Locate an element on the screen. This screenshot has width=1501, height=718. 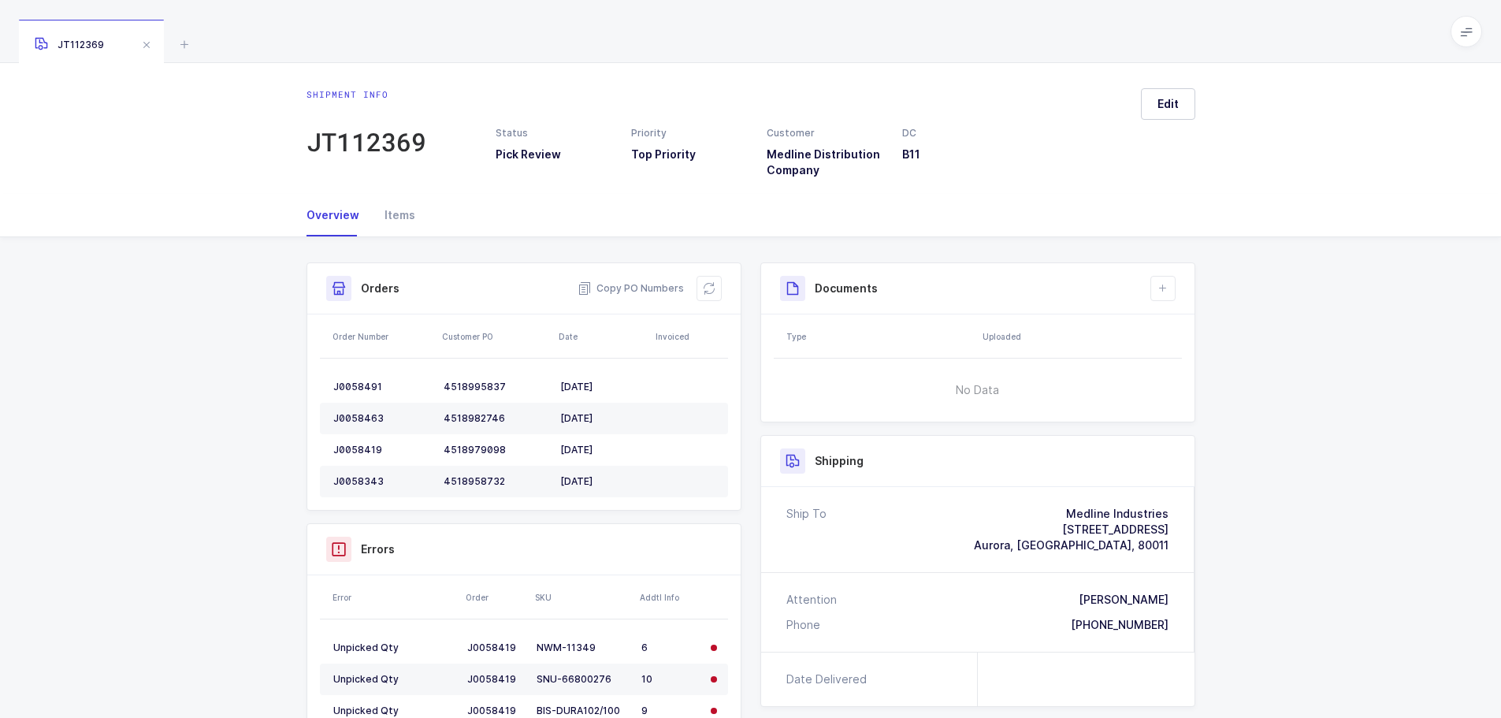
h3: Errors is located at coordinates (377, 549).